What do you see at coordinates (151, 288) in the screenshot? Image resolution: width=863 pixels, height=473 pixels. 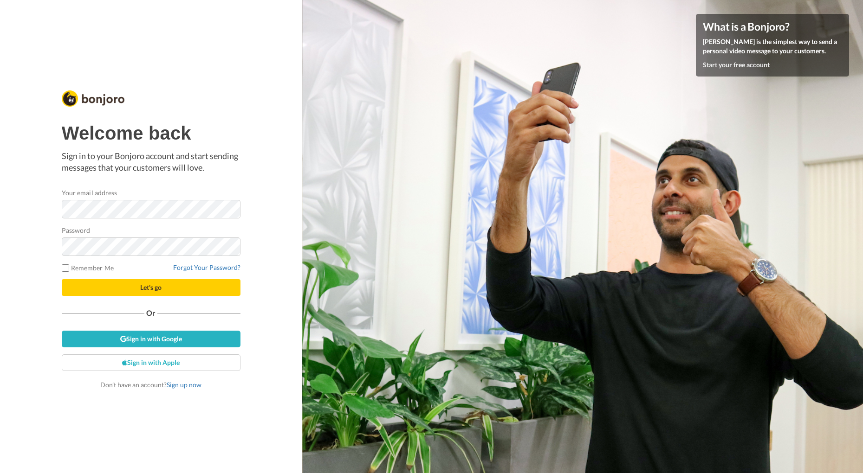 I see `button: Let's go` at bounding box center [151, 288].